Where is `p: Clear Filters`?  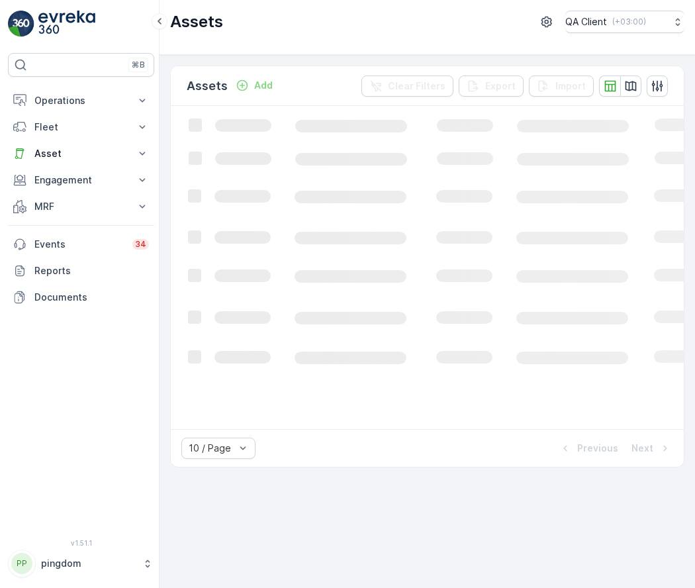 p: Clear Filters is located at coordinates (416, 86).